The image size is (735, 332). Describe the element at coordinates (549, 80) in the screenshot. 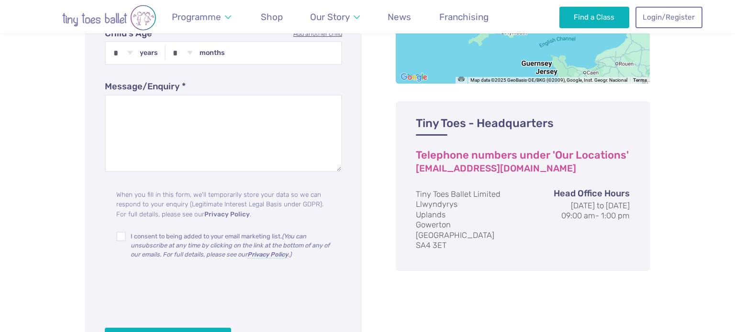

I see `span: Map data ©2025 GeoBasis-DE/BKG (©2009), Google, Inst. Geogr. Nacional` at that location.